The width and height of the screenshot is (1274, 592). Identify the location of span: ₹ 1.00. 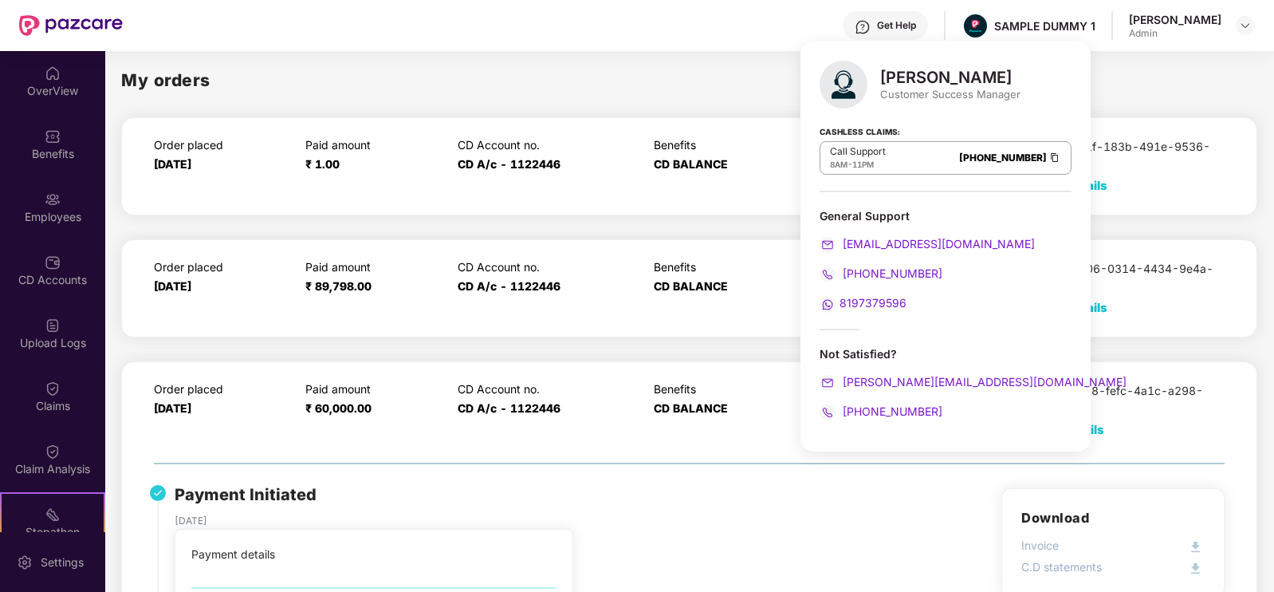
(322, 163).